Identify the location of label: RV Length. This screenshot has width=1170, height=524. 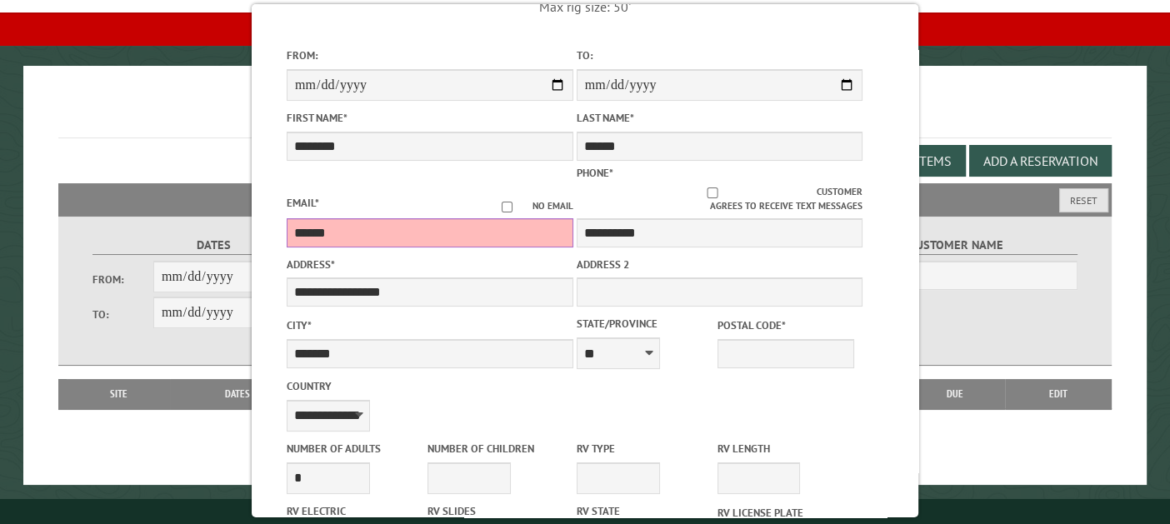
(786, 448).